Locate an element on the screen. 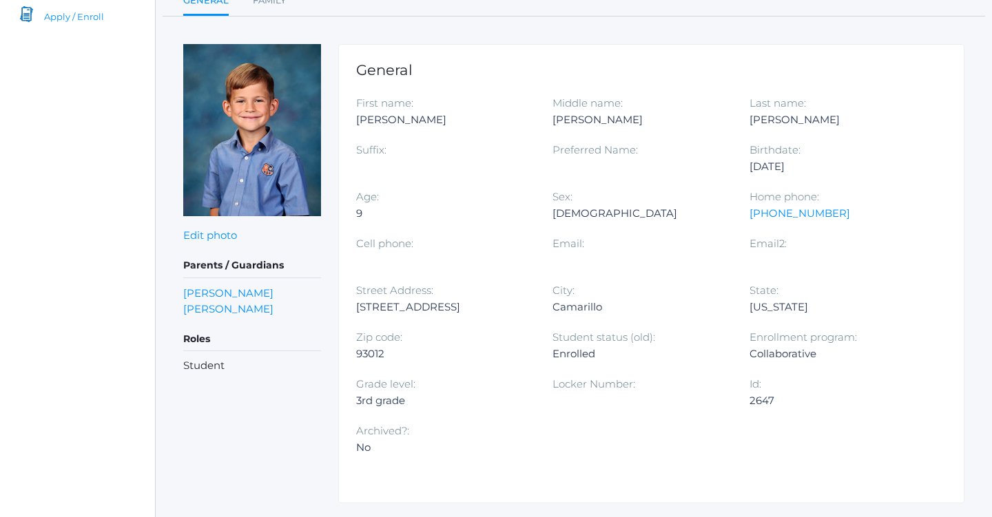 This screenshot has height=517, width=992. label: Last name: is located at coordinates (778, 103).